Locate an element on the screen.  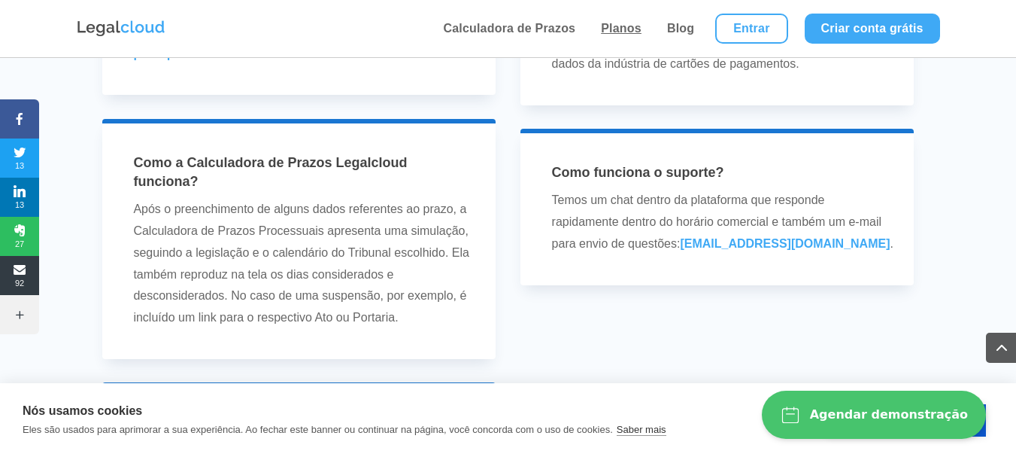
a: Criar conta grátis is located at coordinates (872, 29).